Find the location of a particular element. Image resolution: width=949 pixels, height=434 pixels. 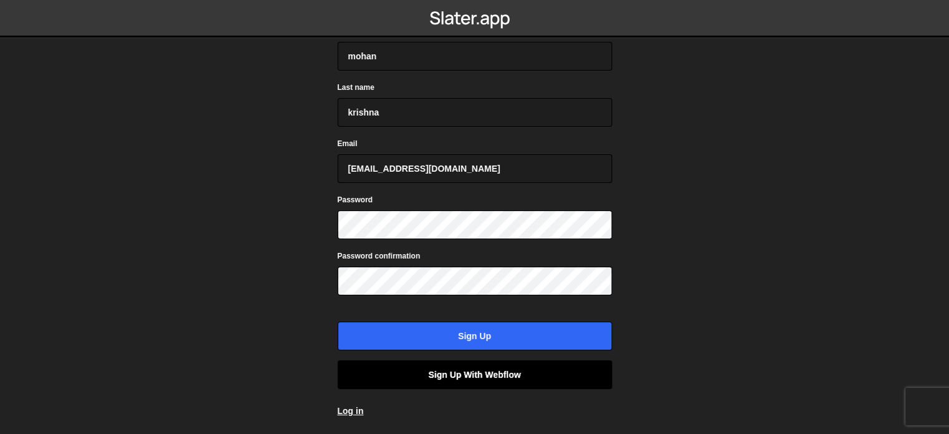

label: Password is located at coordinates (355, 200).